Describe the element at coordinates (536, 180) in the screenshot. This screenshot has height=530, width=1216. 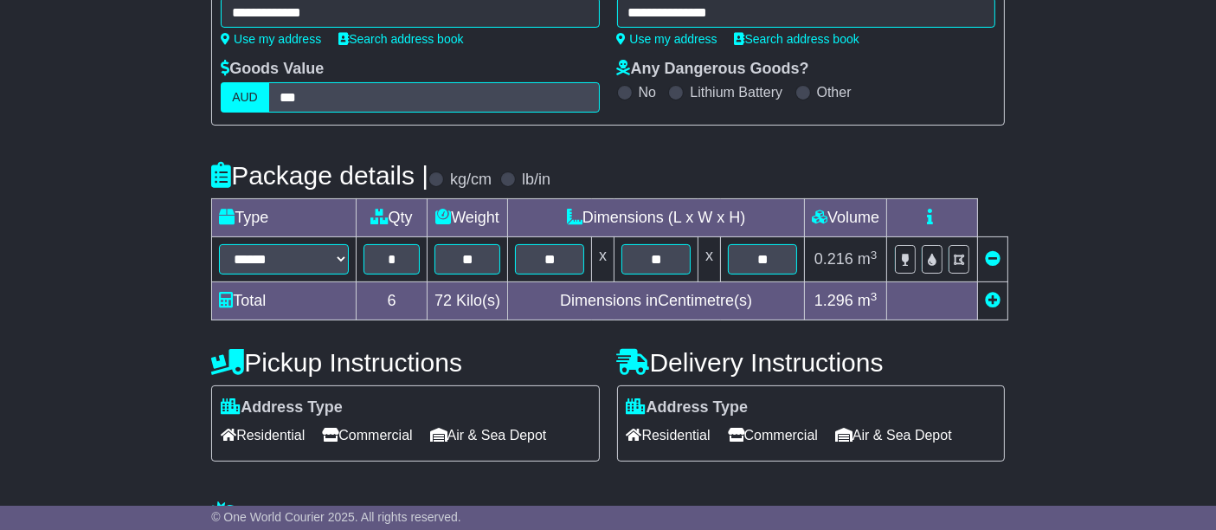
I see `label: lb/in` at that location.